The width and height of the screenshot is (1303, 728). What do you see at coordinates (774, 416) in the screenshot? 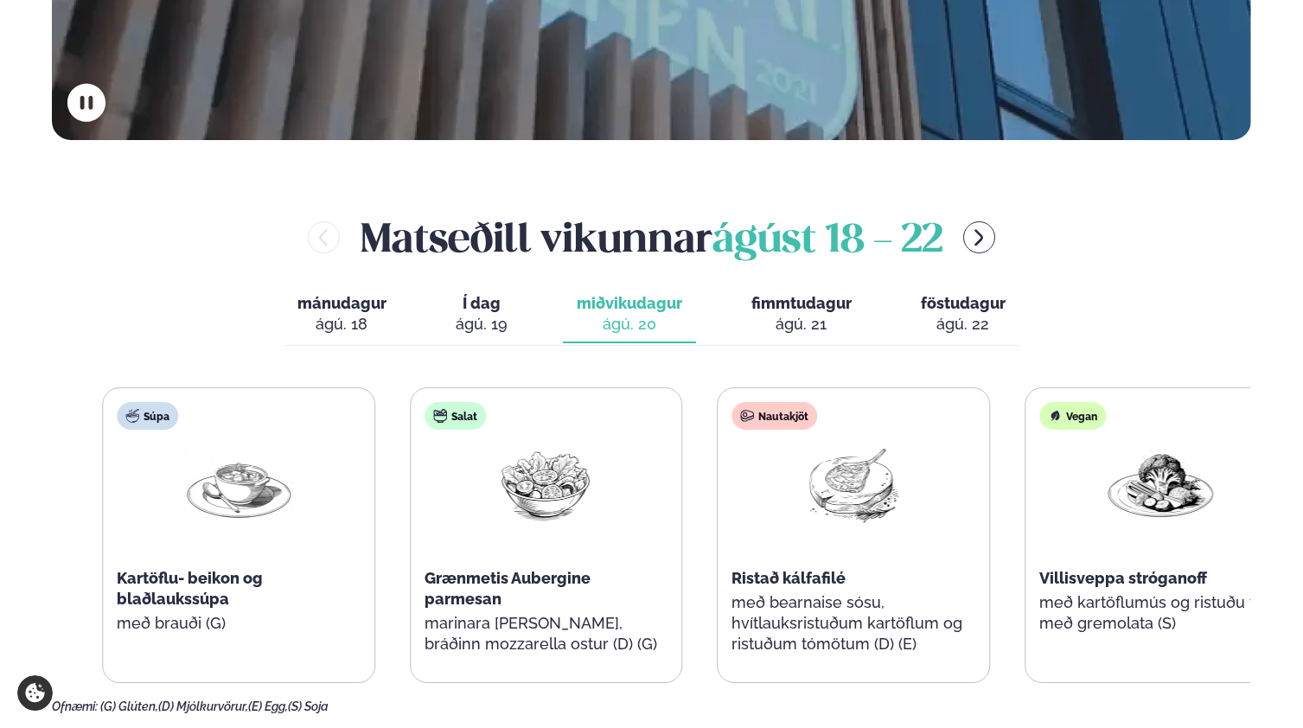
I see `div: Nautakjöt` at bounding box center [774, 416].